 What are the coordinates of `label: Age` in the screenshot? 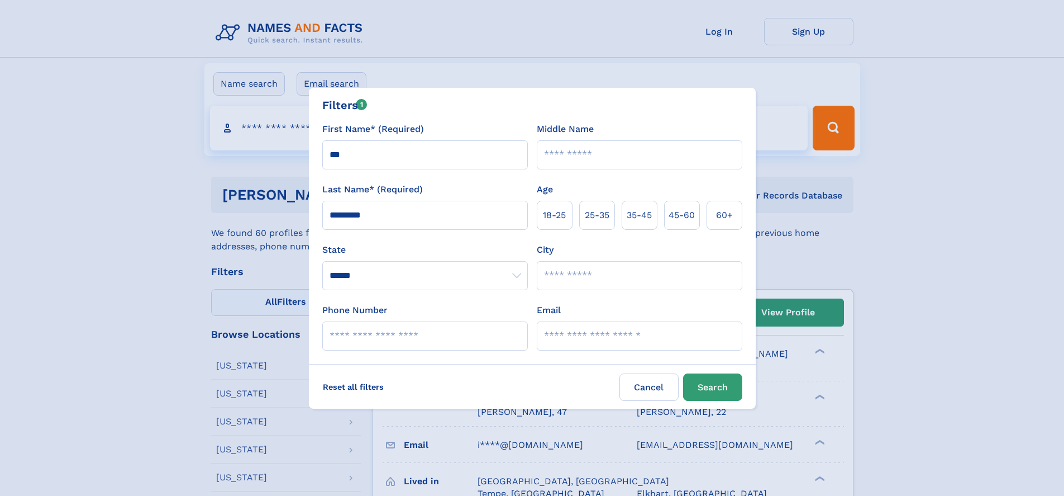 It's located at (545, 189).